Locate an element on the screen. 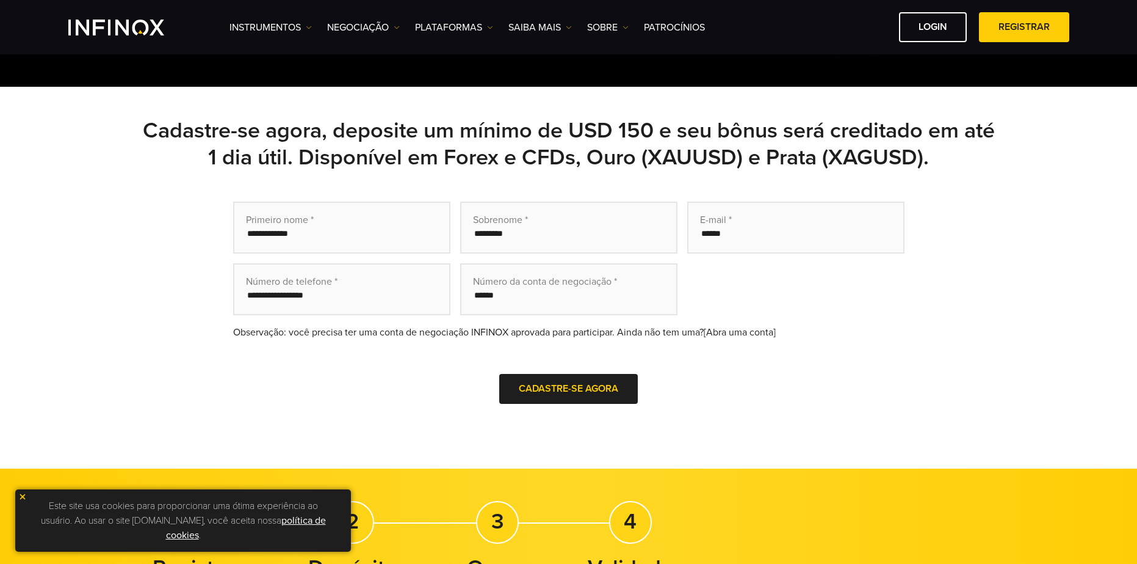 The width and height of the screenshot is (1137, 564). a: SOBRE is located at coordinates (608, 27).